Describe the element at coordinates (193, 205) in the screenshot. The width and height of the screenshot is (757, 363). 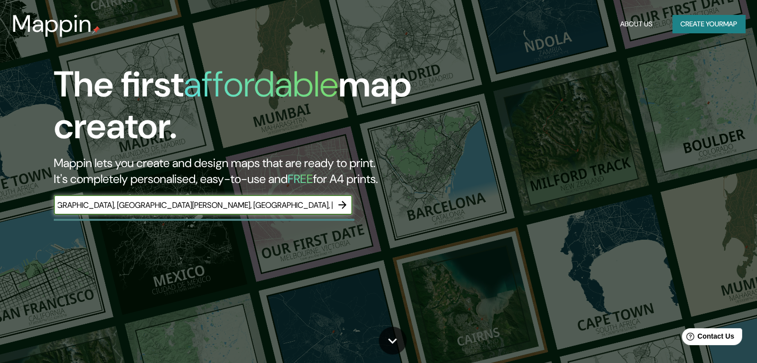
I see `input: Choose your favourite place` at that location.